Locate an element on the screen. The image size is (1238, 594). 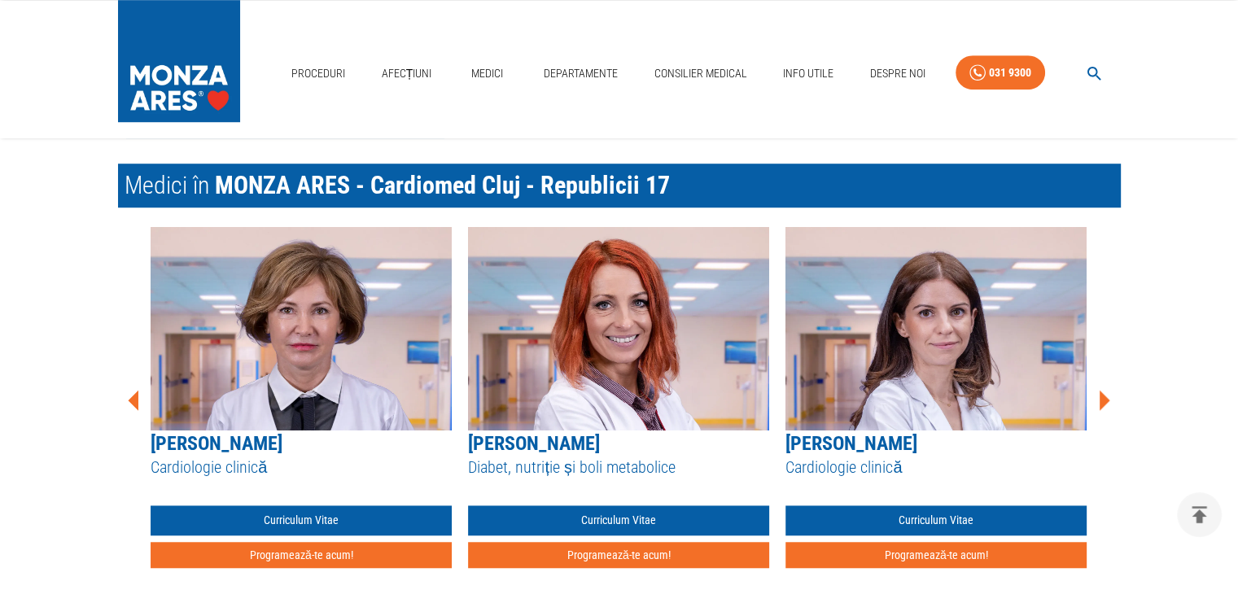
h2: Medici în is located at coordinates (619, 186).